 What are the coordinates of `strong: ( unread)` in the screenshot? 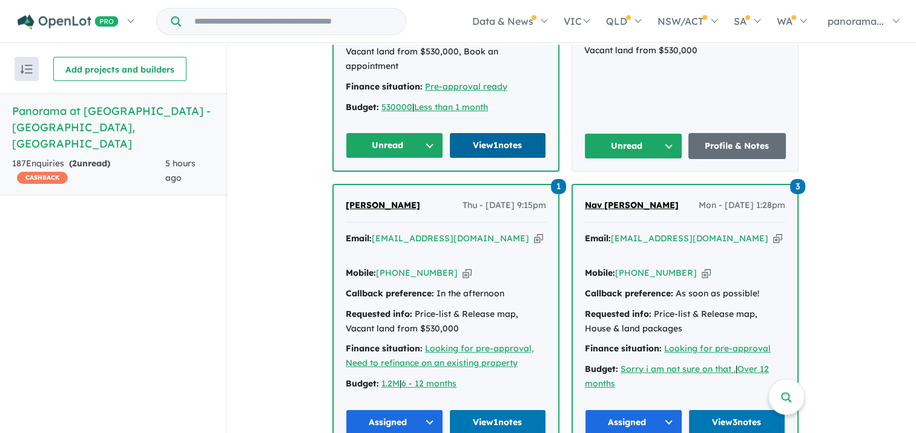 It's located at (90, 163).